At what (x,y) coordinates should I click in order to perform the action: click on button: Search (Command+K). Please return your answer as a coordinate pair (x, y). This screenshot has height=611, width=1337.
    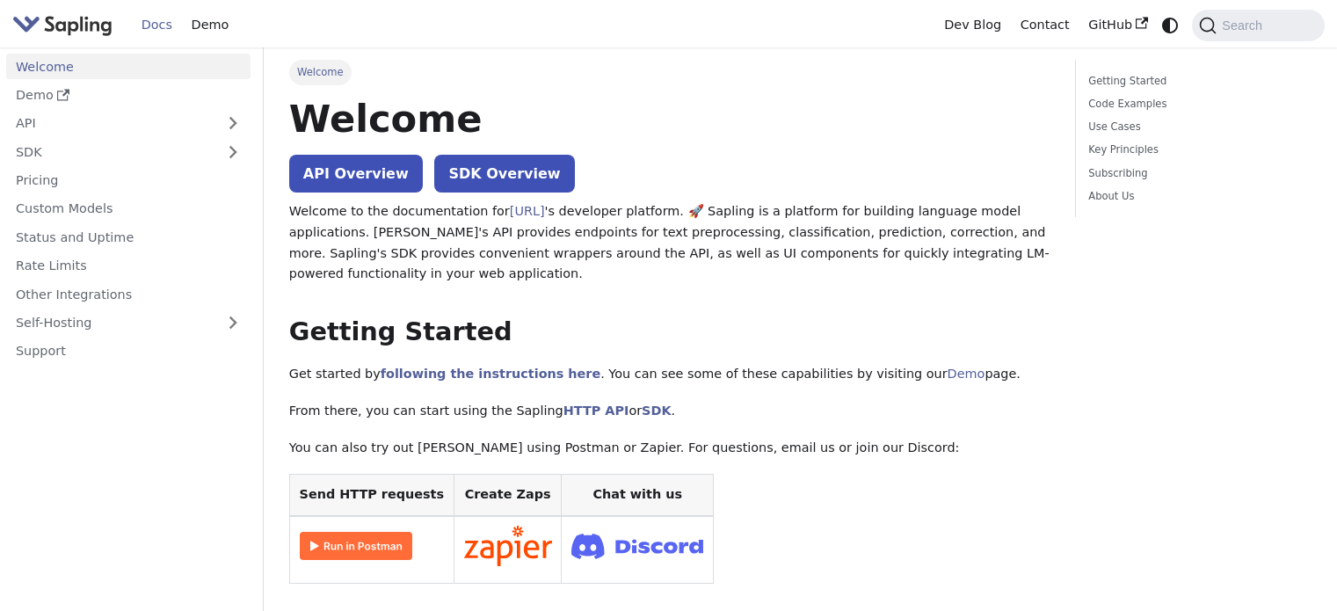
    Looking at the image, I should click on (1258, 26).